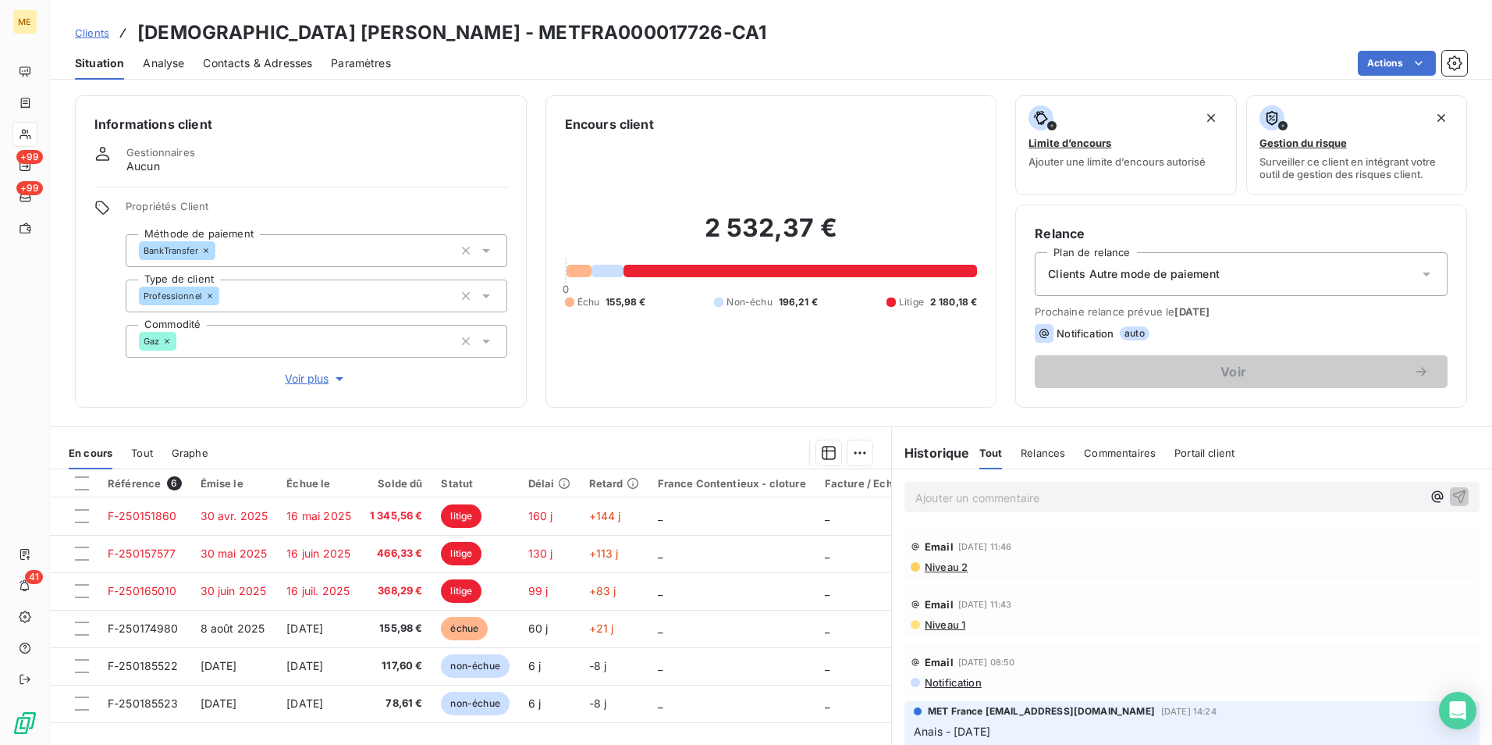 This screenshot has width=1492, height=745. What do you see at coordinates (605, 515) in the screenshot?
I see `span: +144 j` at bounding box center [605, 515].